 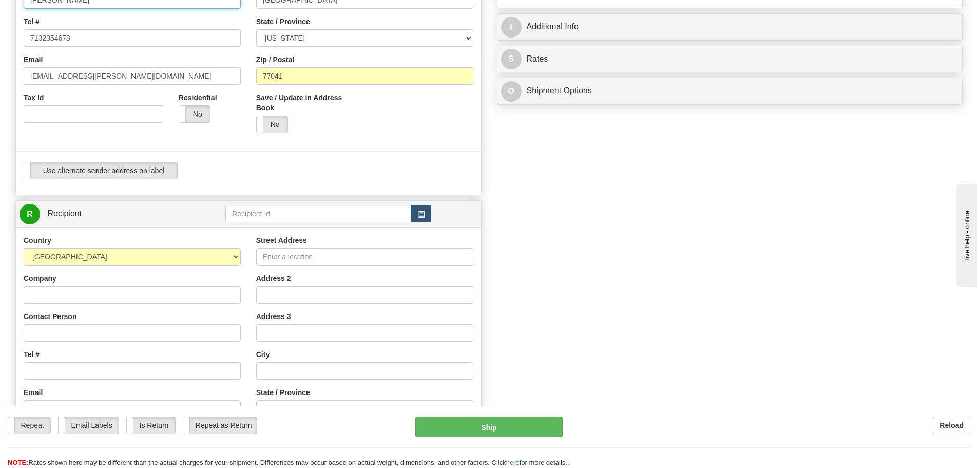 What do you see at coordinates (50, 316) in the screenshot?
I see `label: Contact Person` at bounding box center [50, 316].